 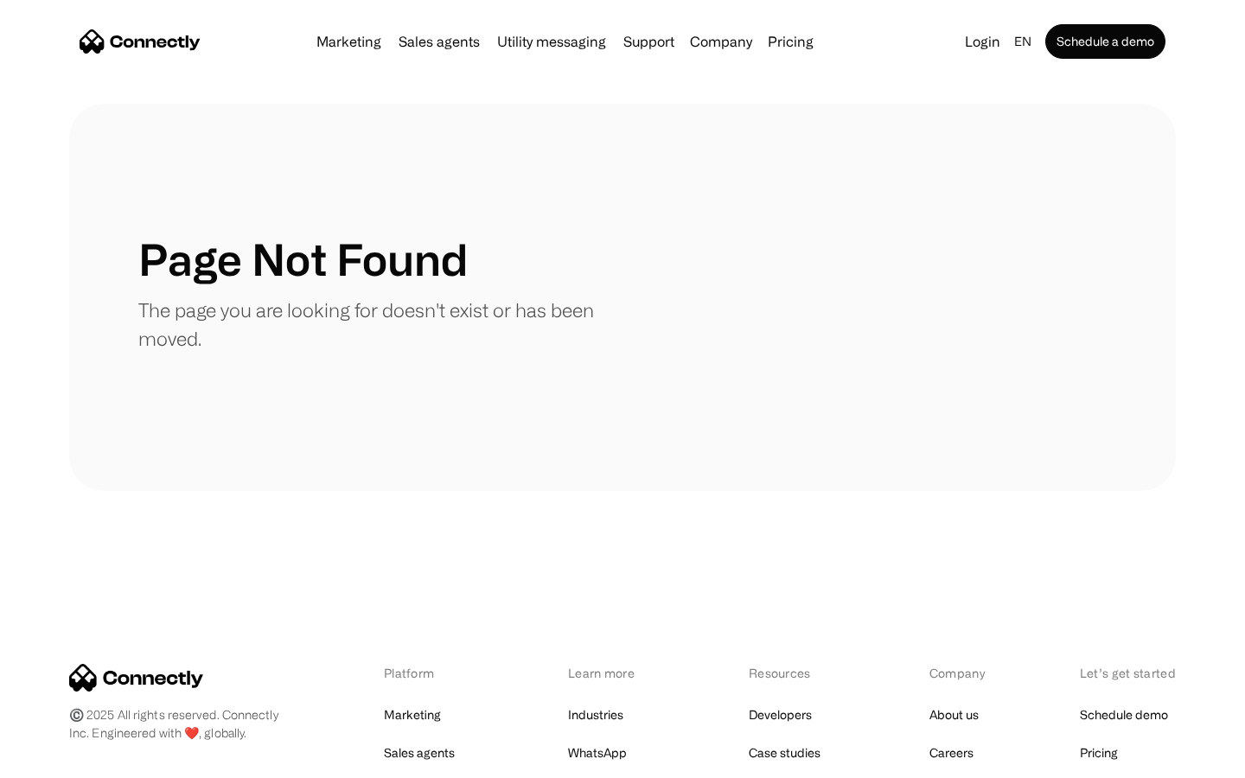 What do you see at coordinates (1124, 715) in the screenshot?
I see `a: Schedule demo` at bounding box center [1124, 715].